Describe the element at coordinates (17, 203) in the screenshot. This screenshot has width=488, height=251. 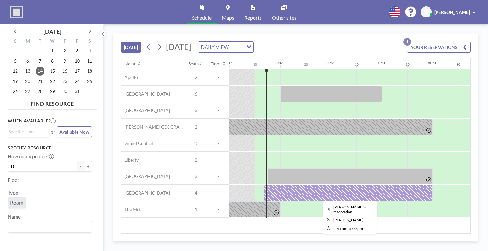
I see `span: Room` at that location.